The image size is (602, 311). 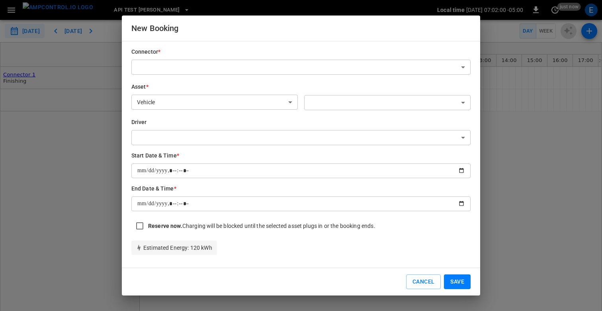 What do you see at coordinates (301, 189) in the screenshot?
I see `h6: End Date & Time` at bounding box center [301, 189].